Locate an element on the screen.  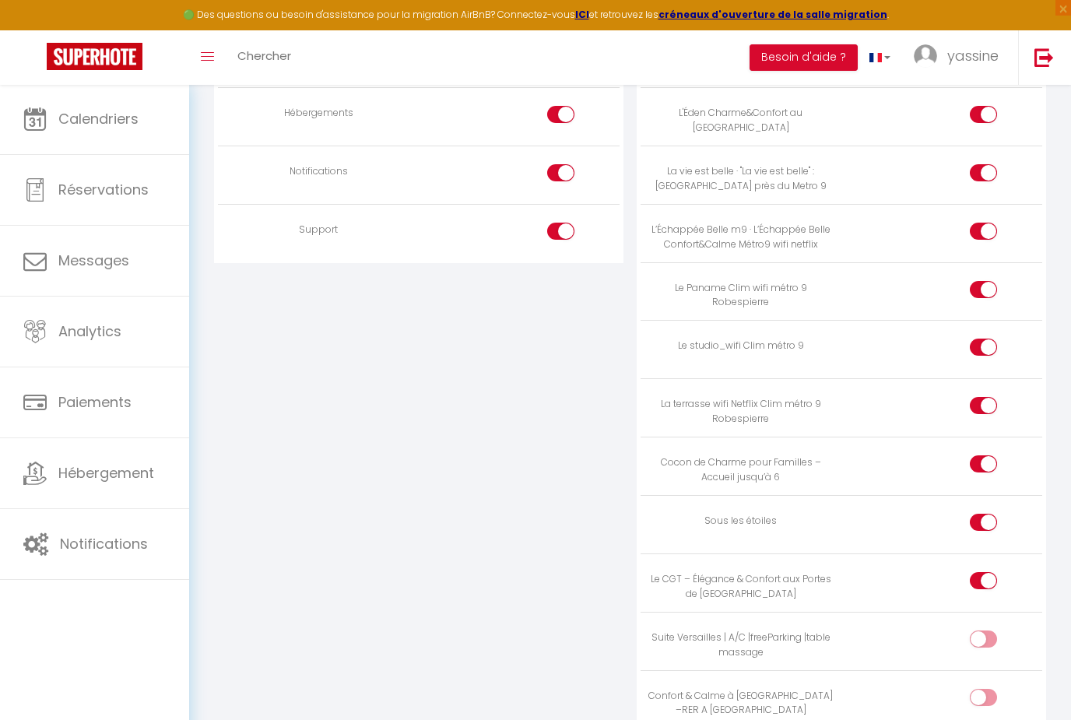
span: Analytics is located at coordinates (89, 331).